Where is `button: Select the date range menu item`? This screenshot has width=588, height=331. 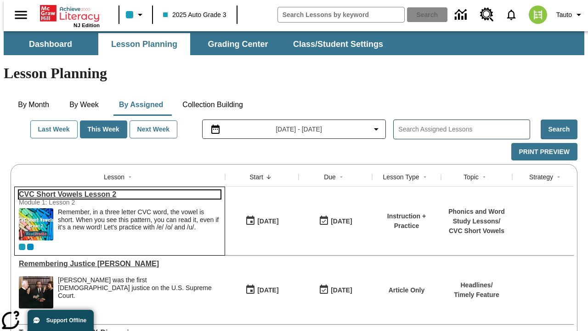 button: Select the date range menu item is located at coordinates (294, 129).